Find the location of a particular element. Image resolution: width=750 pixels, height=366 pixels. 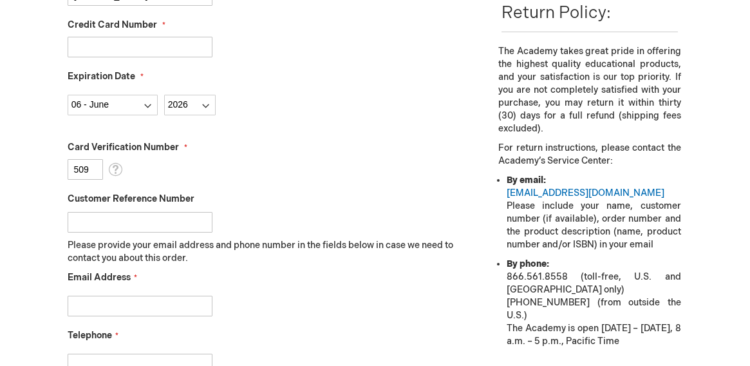

span: Expiration Date is located at coordinates (101, 76).